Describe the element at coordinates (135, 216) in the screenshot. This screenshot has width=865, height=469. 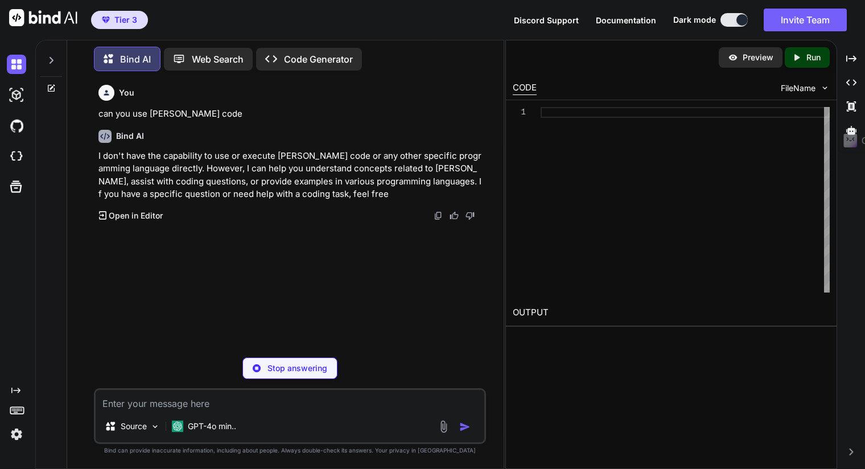
I see `p: Open in Editor` at that location.